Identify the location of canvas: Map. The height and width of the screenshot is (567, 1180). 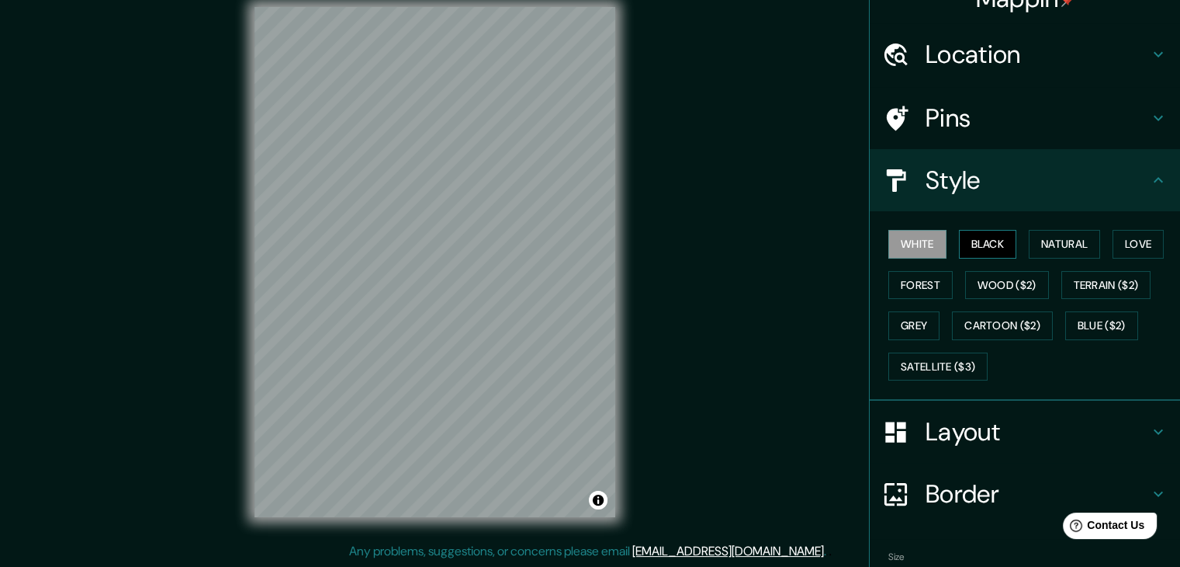
(435, 262).